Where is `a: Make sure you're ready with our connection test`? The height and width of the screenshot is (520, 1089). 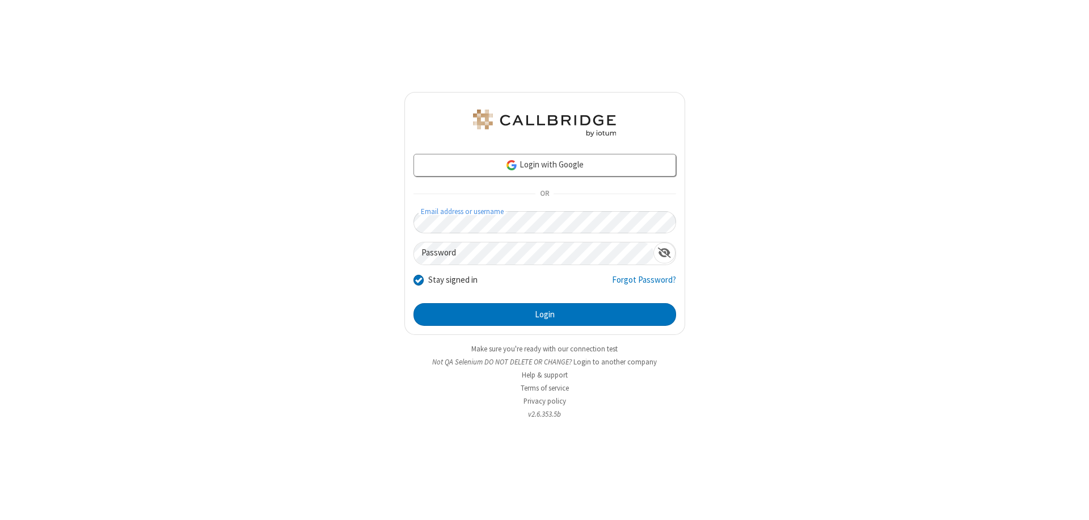 a: Make sure you're ready with our connection test is located at coordinates (545, 348).